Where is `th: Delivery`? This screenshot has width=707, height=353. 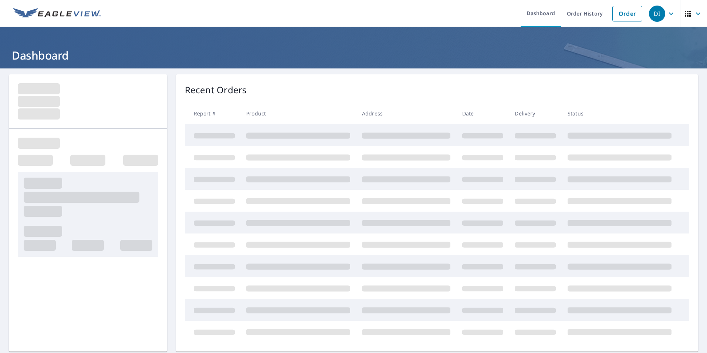 th: Delivery is located at coordinates (535, 113).